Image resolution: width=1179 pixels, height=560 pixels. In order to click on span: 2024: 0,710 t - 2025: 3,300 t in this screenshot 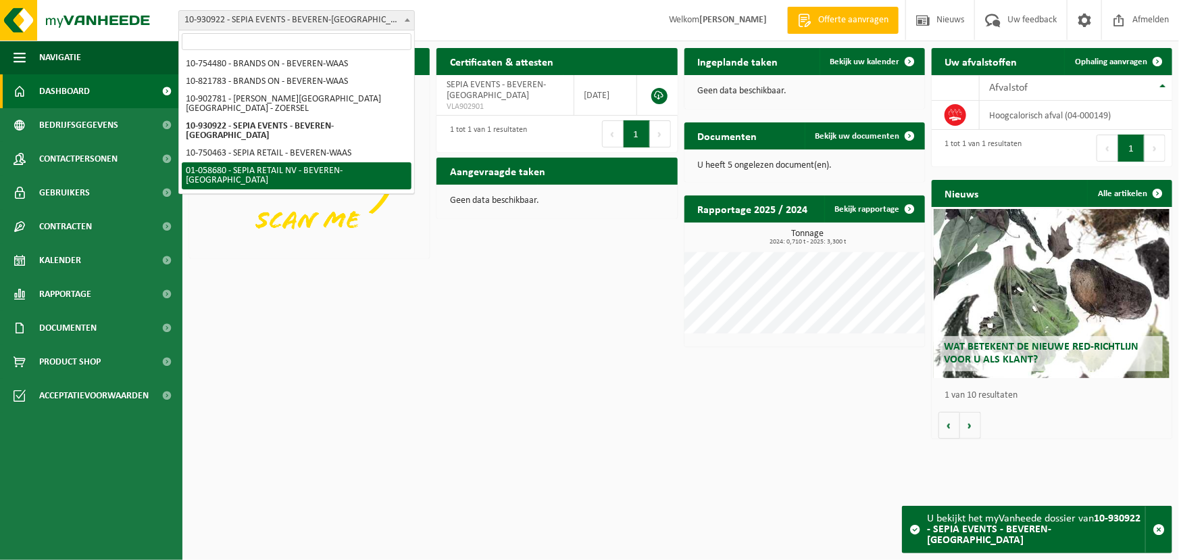, I will do `click(808, 242)`.